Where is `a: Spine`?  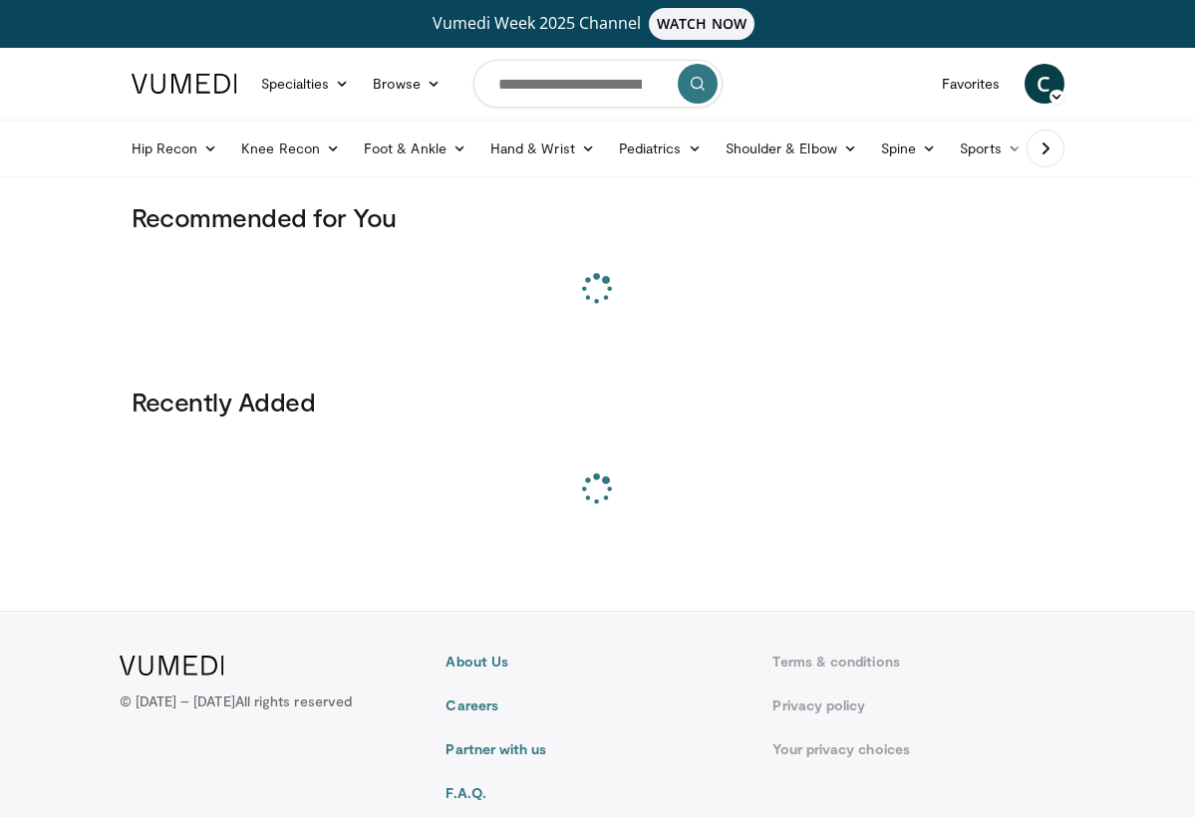
a: Spine is located at coordinates (908, 148).